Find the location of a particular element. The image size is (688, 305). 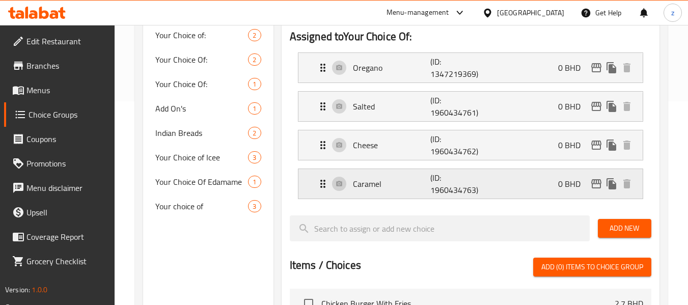

div: Your Choice of:2 is located at coordinates (208, 35).